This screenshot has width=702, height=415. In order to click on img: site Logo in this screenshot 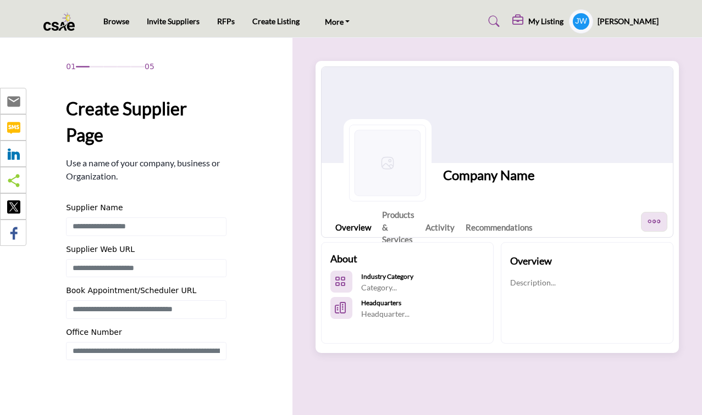, I will do `click(62, 21)`.